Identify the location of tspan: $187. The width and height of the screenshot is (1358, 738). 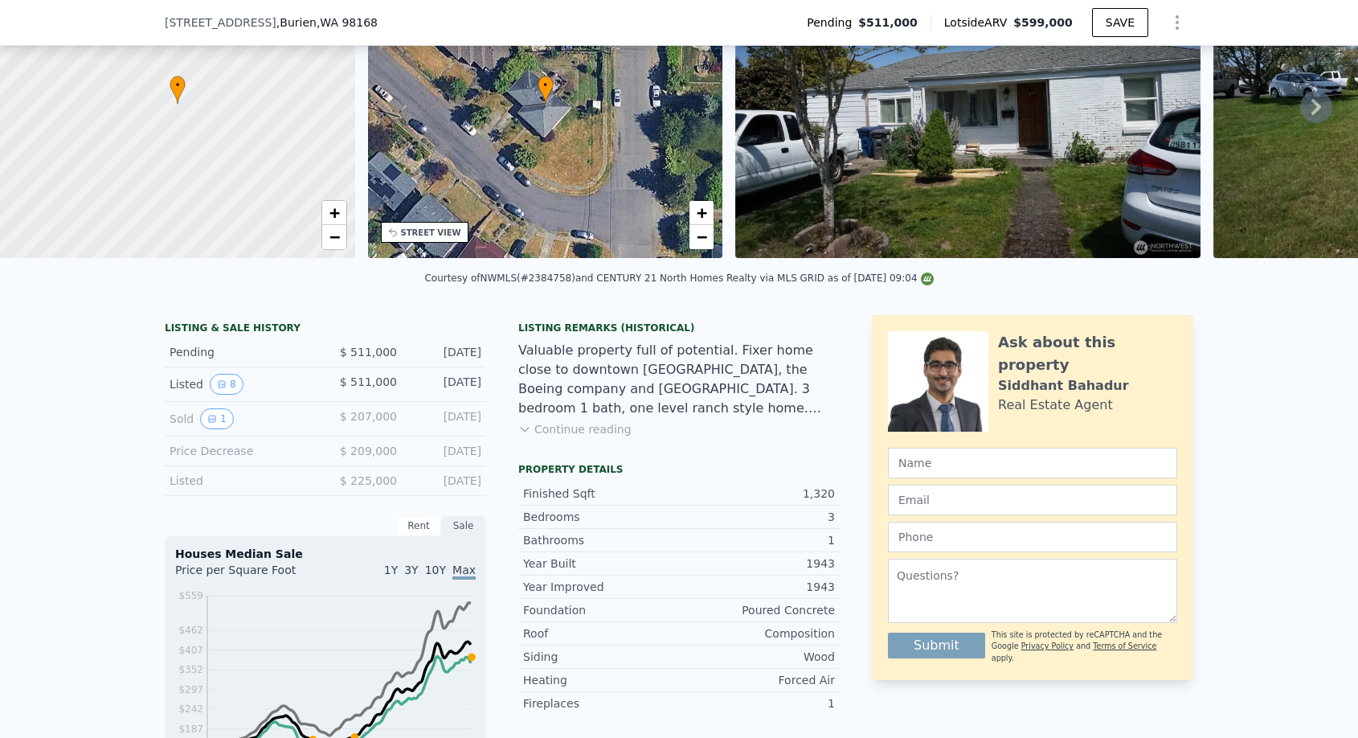
(190, 729).